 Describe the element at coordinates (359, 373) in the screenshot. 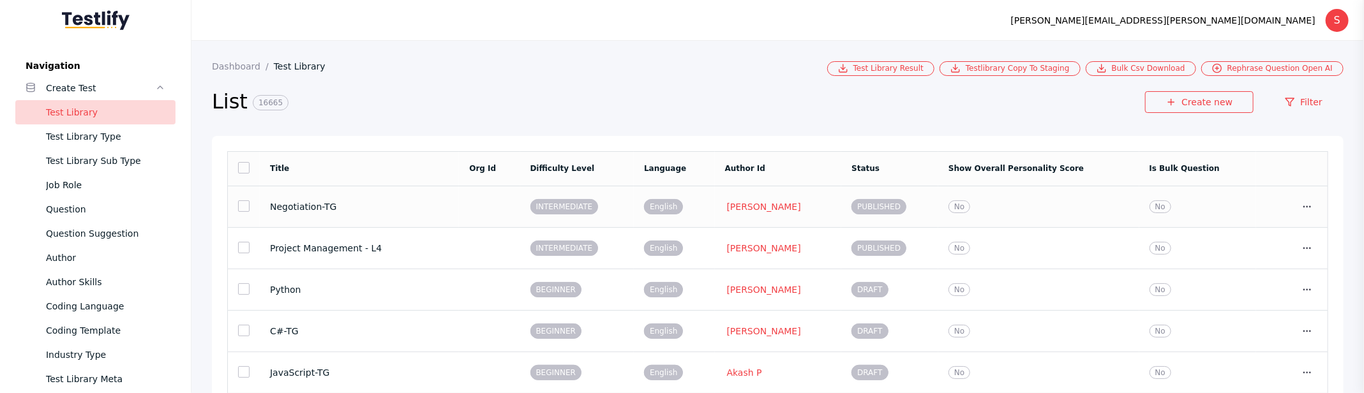

I see `section: JavaScript-TG` at that location.